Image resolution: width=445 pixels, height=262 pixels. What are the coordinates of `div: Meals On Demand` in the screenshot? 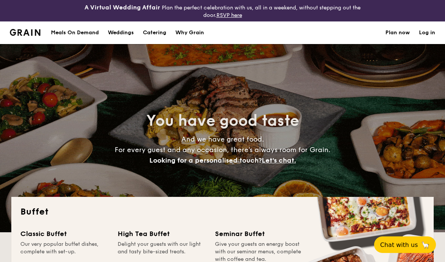 It's located at (75, 33).